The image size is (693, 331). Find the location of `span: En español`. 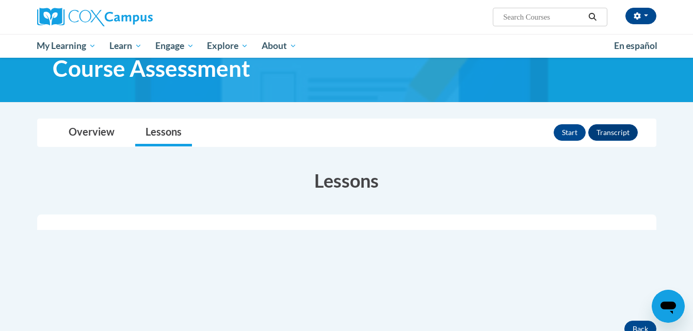

span: En español is located at coordinates (636, 45).